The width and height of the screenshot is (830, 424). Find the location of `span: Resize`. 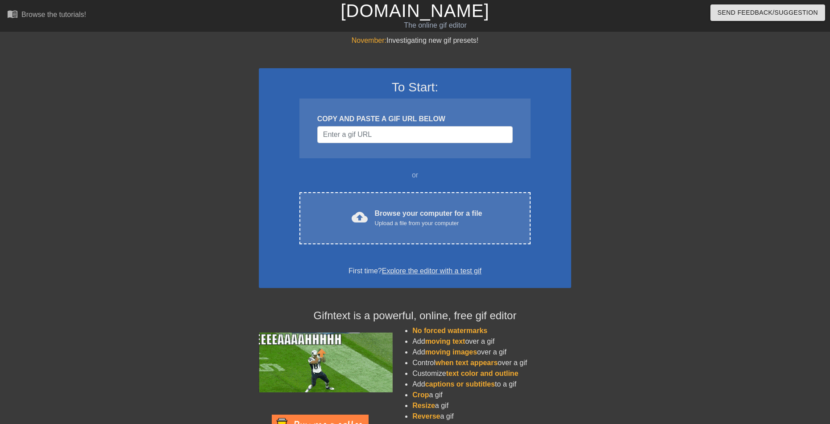

span: Resize is located at coordinates (423, 405).